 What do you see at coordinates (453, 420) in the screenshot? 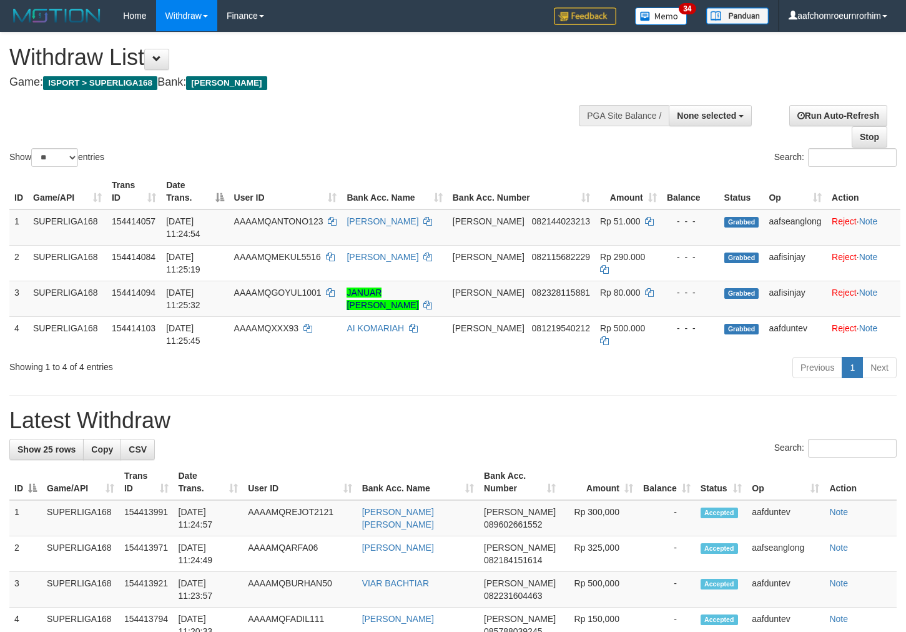
I see `h1: Latest Withdraw` at bounding box center [453, 420].